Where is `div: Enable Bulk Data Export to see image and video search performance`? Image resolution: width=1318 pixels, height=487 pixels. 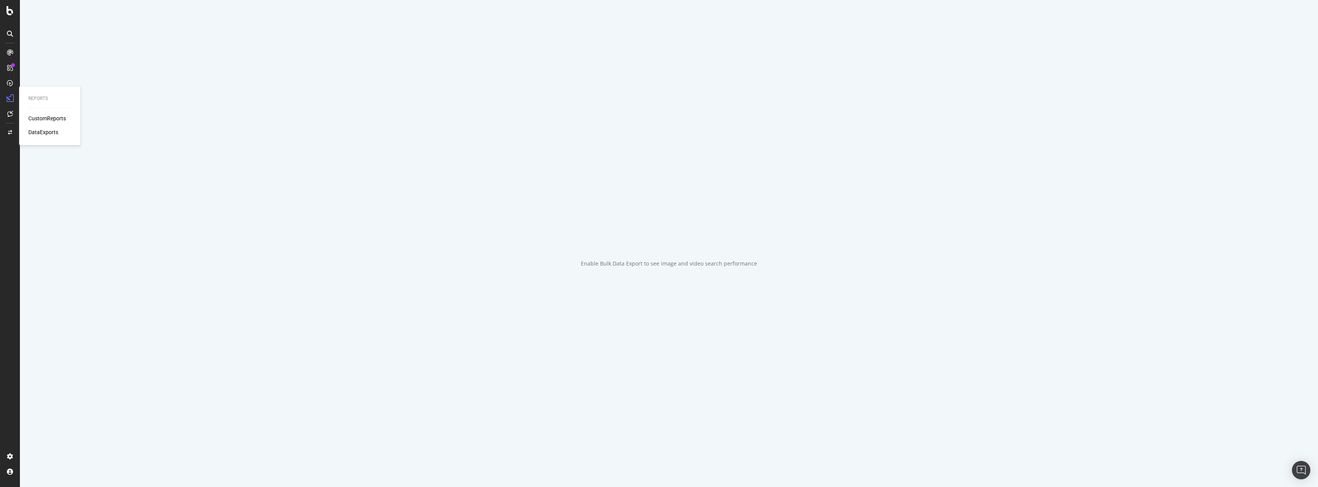
div: Enable Bulk Data Export to see image and video search performance is located at coordinates (669, 264).